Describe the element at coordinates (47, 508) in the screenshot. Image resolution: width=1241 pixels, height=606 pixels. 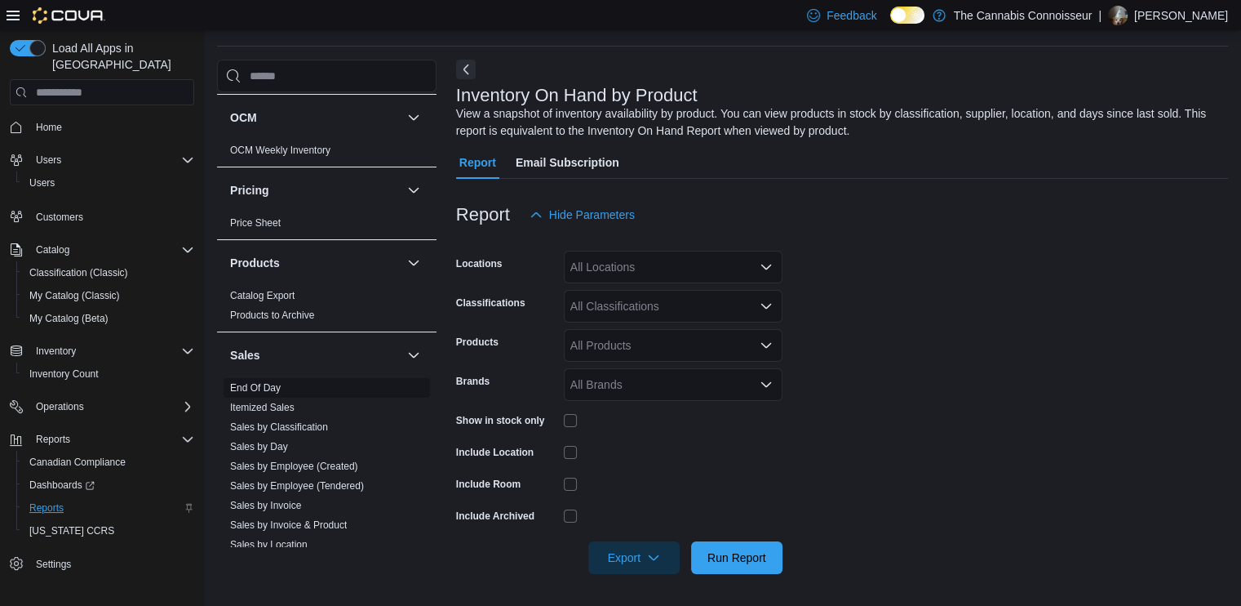
I see `a: Reports` at that location.